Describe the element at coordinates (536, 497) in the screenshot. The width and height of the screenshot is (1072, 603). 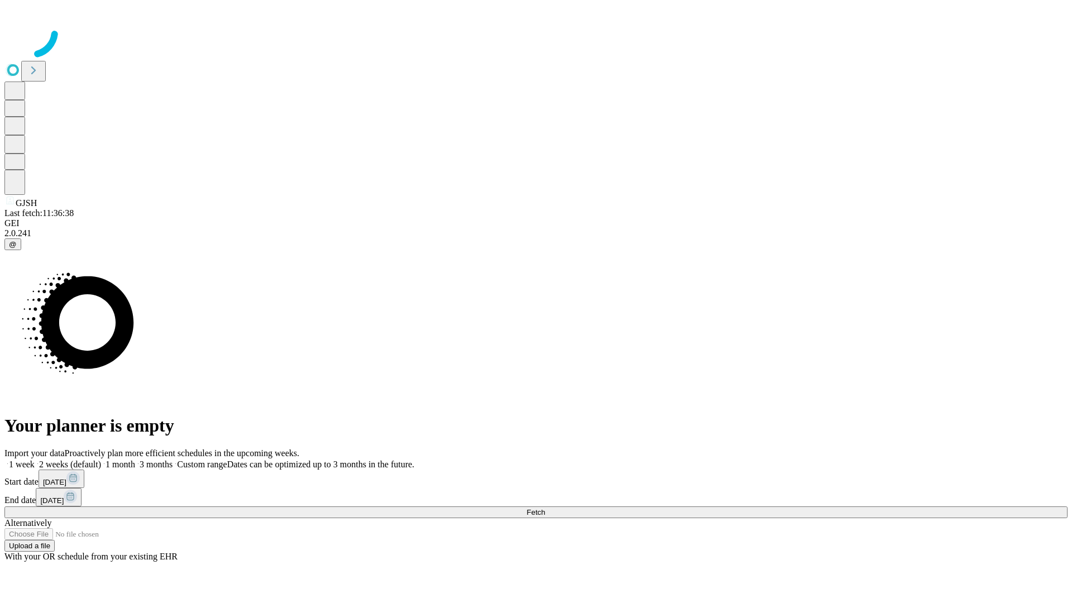
I see `div: End date` at that location.